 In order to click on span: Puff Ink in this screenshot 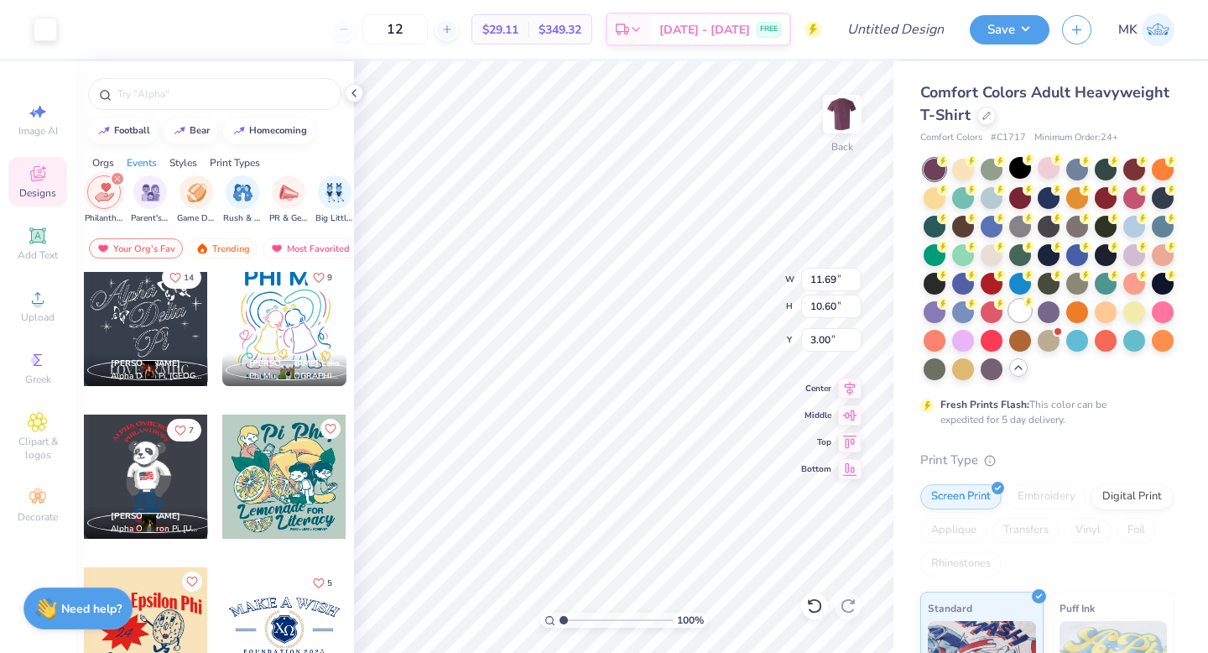, I will do `click(1077, 607)`.